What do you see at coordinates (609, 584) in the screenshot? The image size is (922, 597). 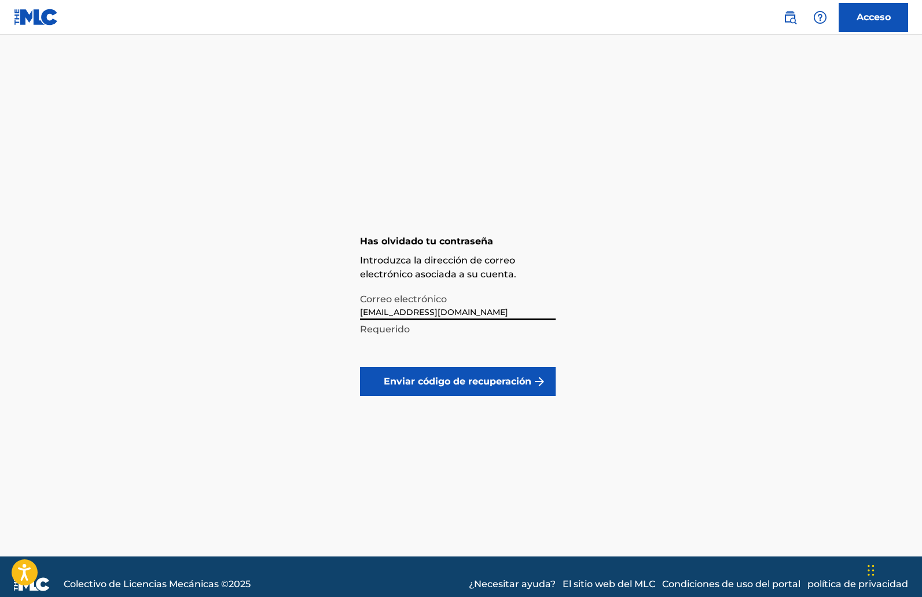 I see `a: El sitio web del MLC` at bounding box center [609, 584].